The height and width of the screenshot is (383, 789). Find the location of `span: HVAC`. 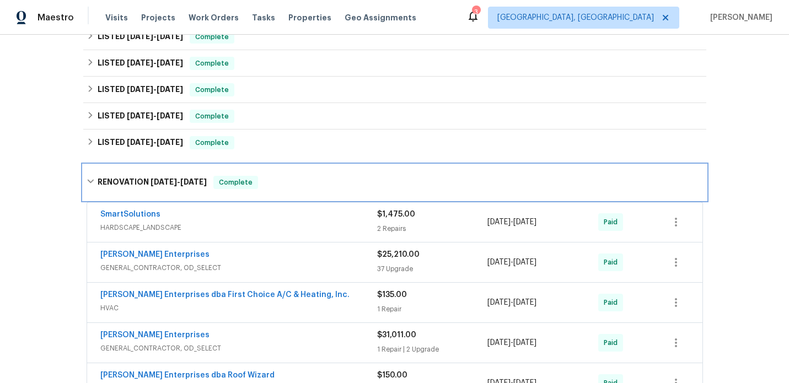

span: HVAC is located at coordinates (239, 308).